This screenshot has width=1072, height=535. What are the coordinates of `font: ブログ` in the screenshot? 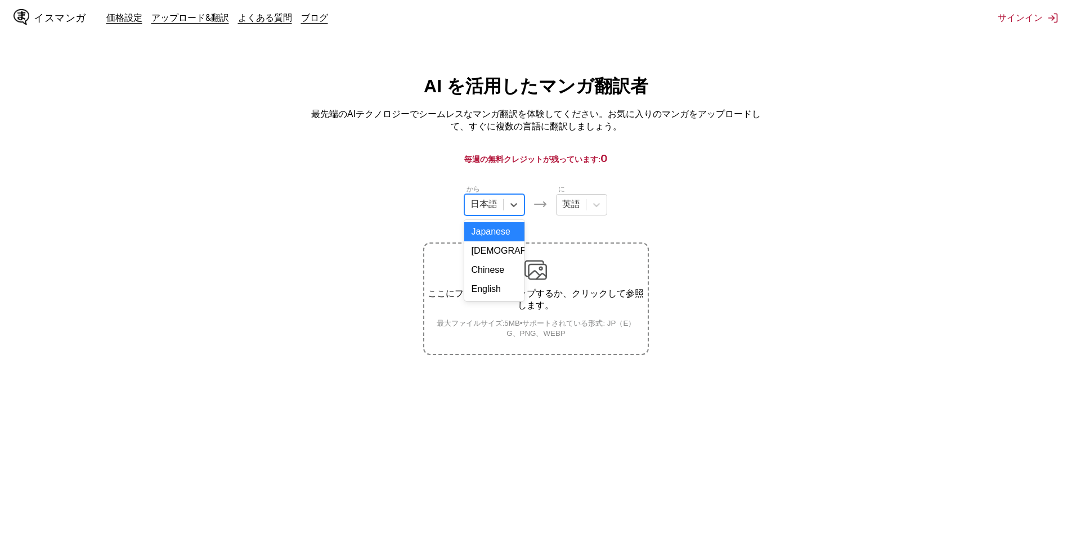 It's located at (315, 17).